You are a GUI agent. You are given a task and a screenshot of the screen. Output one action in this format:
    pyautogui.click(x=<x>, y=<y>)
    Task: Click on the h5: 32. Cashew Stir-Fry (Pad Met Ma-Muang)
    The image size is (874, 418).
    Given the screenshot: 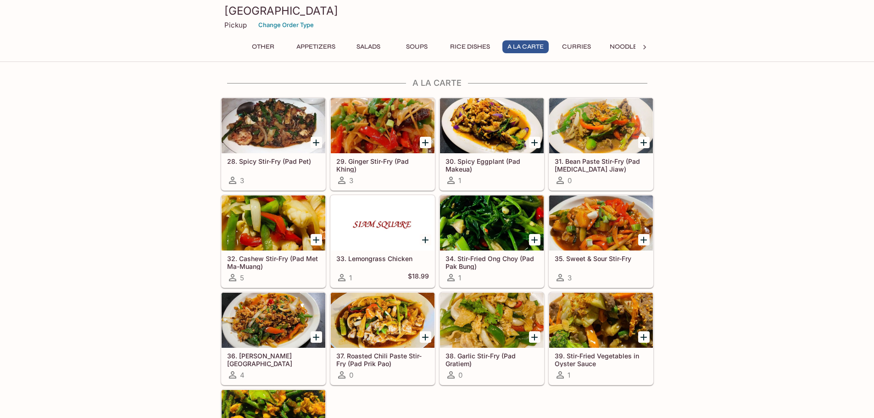 What is the action you would take?
    pyautogui.click(x=273, y=262)
    